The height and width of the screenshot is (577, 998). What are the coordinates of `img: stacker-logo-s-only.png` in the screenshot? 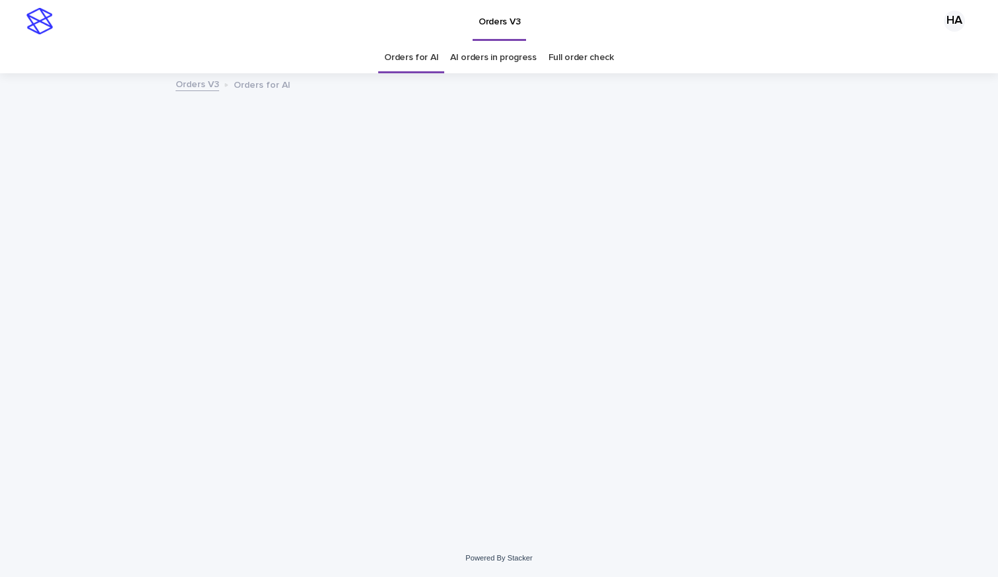 It's located at (40, 21).